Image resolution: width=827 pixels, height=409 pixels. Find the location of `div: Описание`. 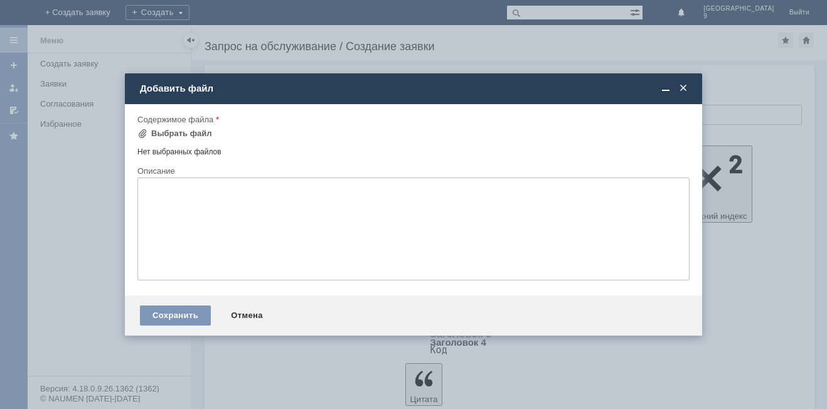

div: Описание is located at coordinates (412, 171).